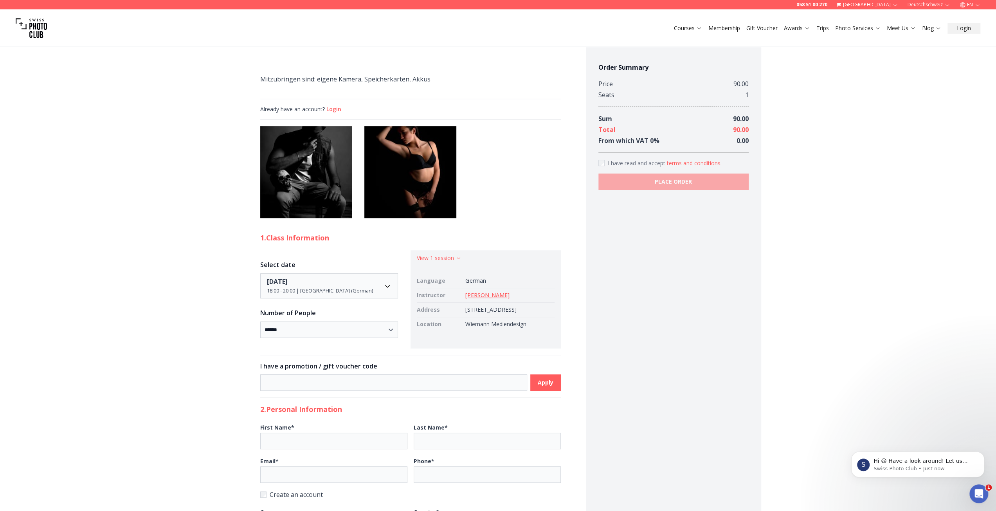 Image resolution: width=996 pixels, height=511 pixels. Describe the element at coordinates (674, 67) in the screenshot. I see `h4: Order Summary` at that location.